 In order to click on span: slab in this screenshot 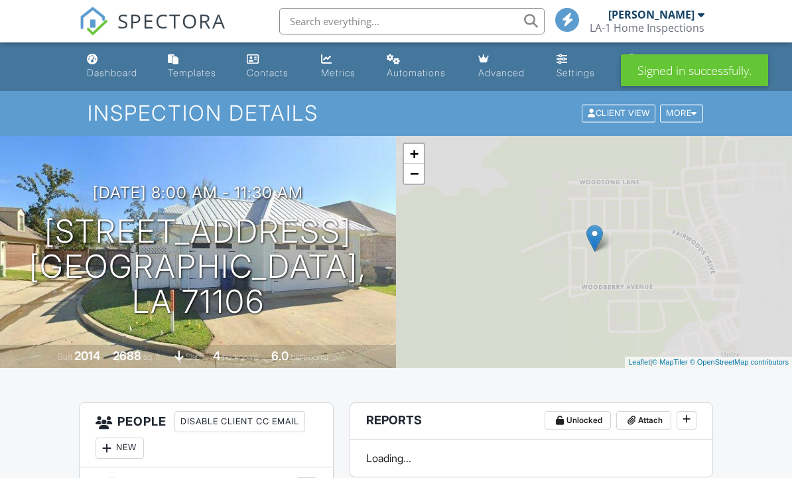, I will do `click(193, 357)`.